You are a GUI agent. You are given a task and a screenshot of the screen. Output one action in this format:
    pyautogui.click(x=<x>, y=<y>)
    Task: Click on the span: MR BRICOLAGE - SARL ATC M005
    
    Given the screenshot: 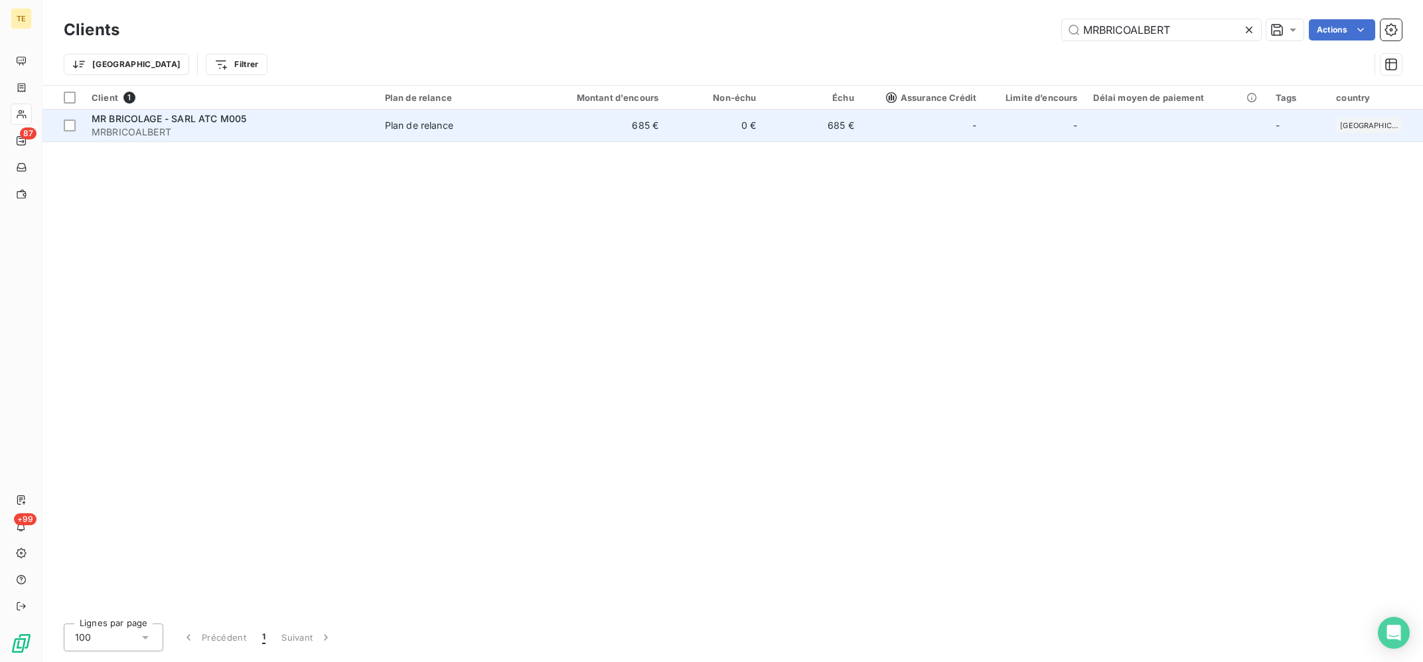 What is the action you would take?
    pyautogui.click(x=169, y=118)
    